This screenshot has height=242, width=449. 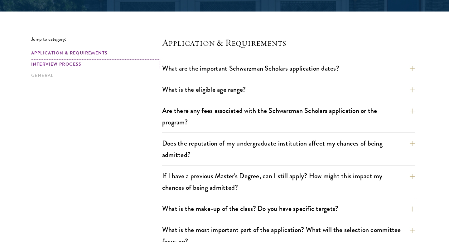 What do you see at coordinates (288, 117) in the screenshot?
I see `button: Are there any fees associated with the Schwarzman Scholars application or the program?` at bounding box center [288, 117].